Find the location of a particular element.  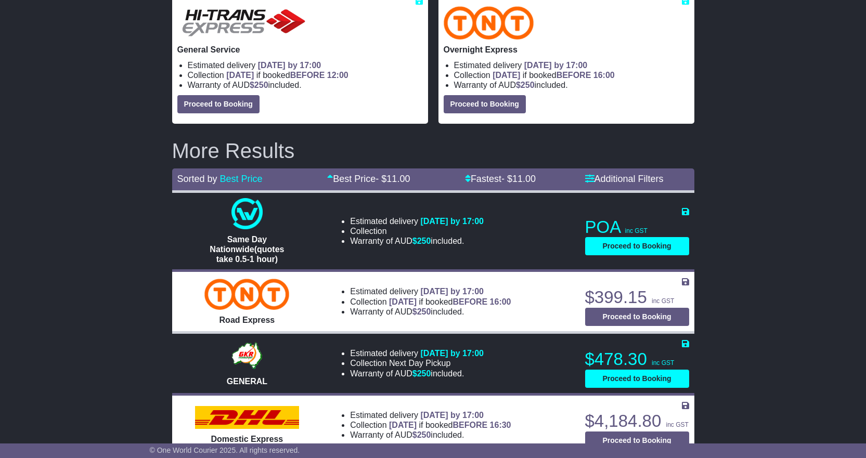

h2: More Results is located at coordinates (433, 151).